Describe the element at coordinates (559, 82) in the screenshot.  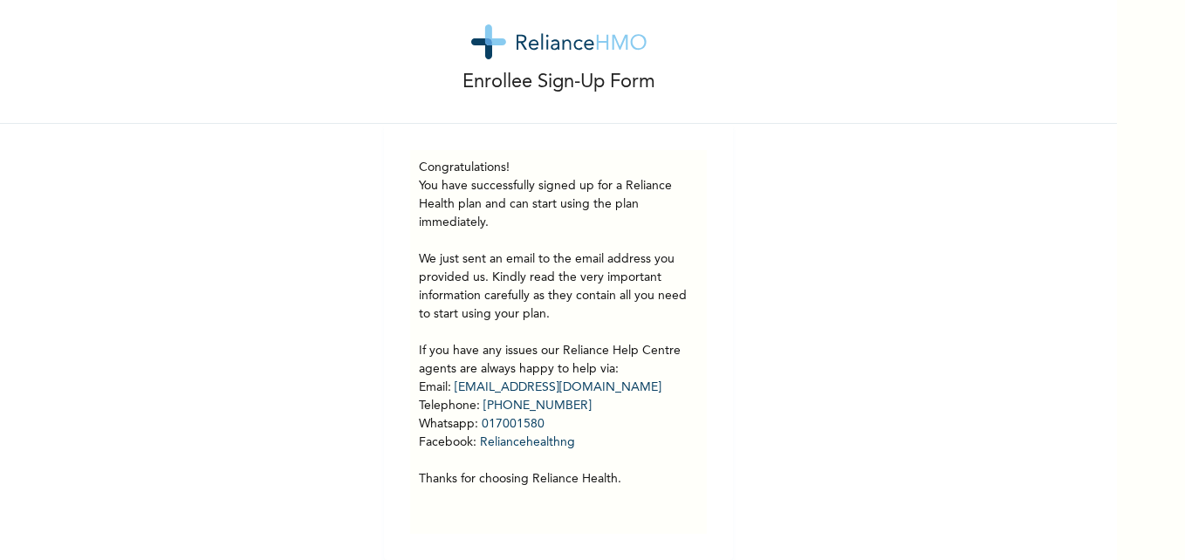
I see `p: Enrollee Sign-Up Form` at that location.